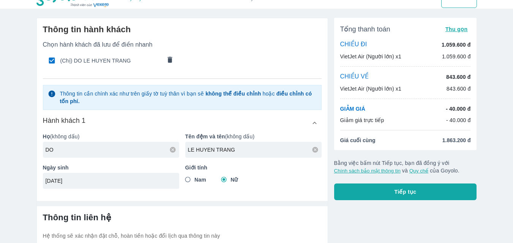 The height and width of the screenshot is (243, 513). Describe the element at coordinates (182, 30) in the screenshot. I see `h6: Thông tin hành khách` at that location.